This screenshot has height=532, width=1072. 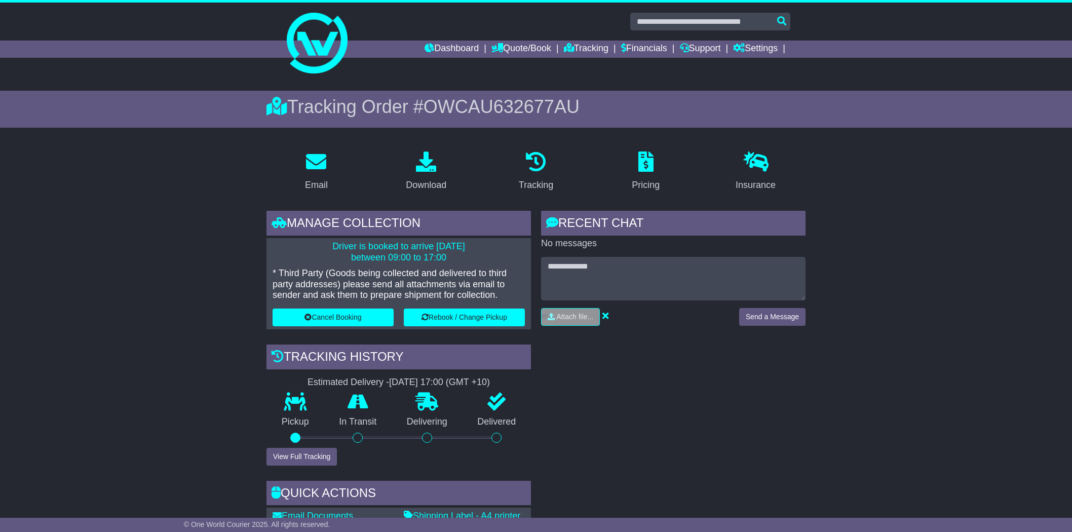 What do you see at coordinates (756, 49) in the screenshot?
I see `a: Settings` at bounding box center [756, 49].